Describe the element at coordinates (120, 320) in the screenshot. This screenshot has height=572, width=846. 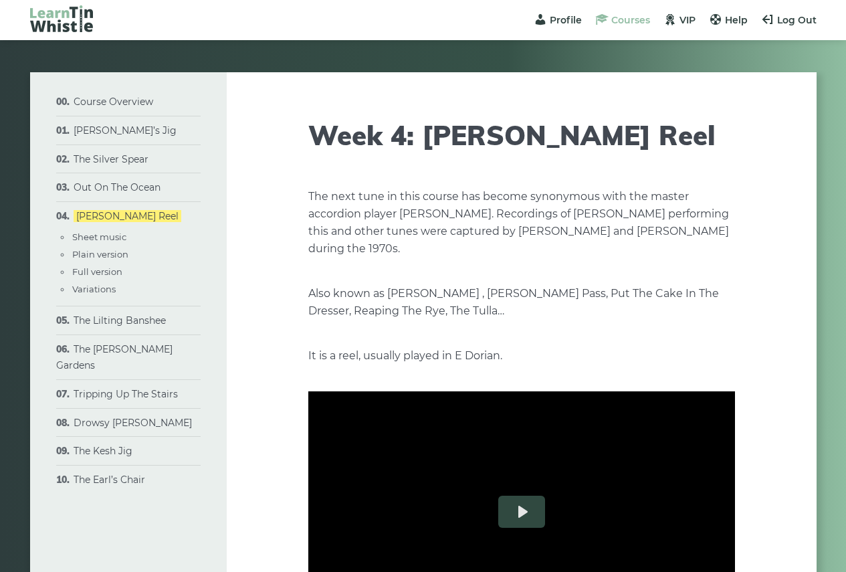
I see `a: The Lilting Banshee` at that location.